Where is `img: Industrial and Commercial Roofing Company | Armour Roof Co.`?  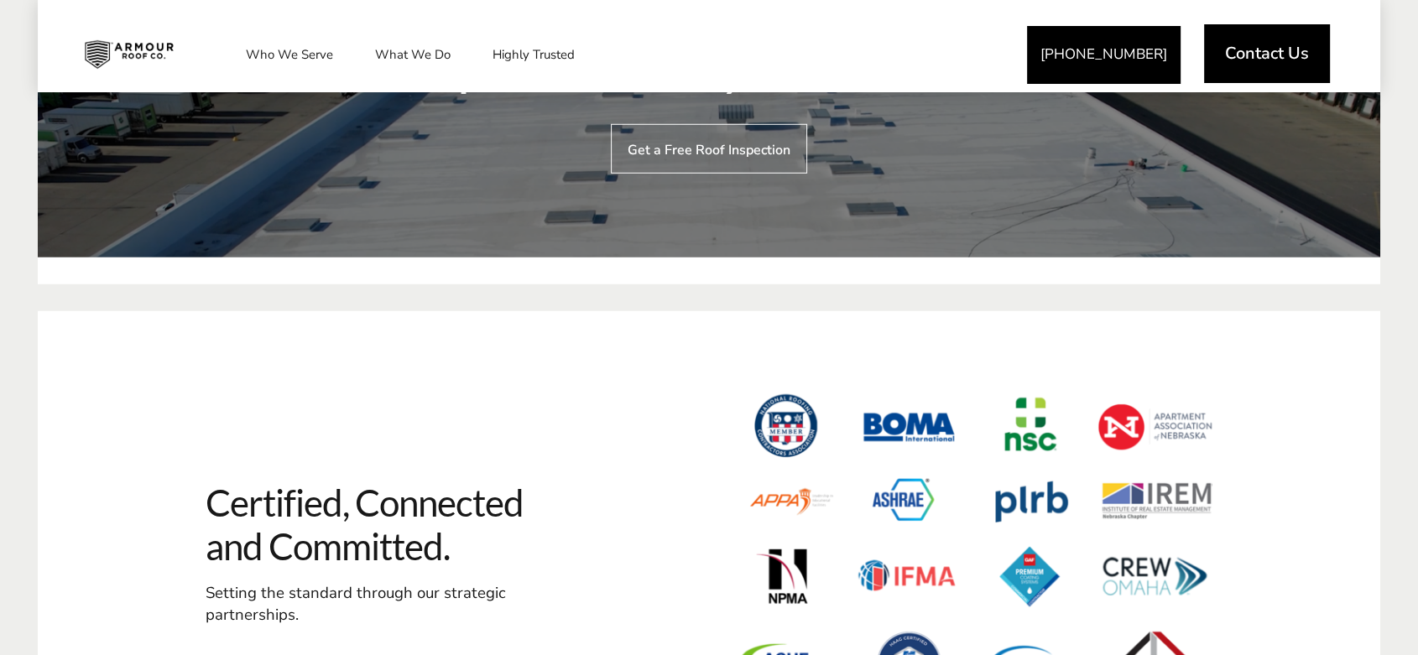 img: Industrial and Commercial Roofing Company | Armour Roof Co. is located at coordinates (129, 55).